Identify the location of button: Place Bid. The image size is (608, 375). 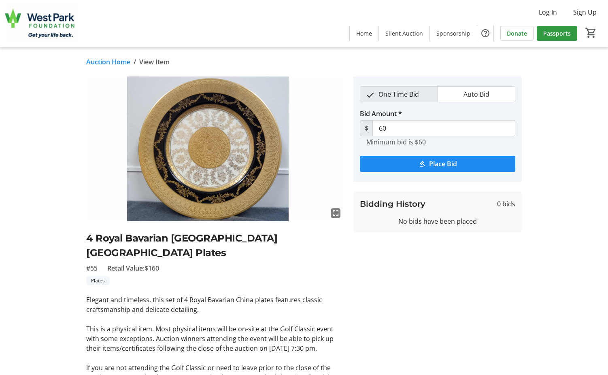
(438, 164).